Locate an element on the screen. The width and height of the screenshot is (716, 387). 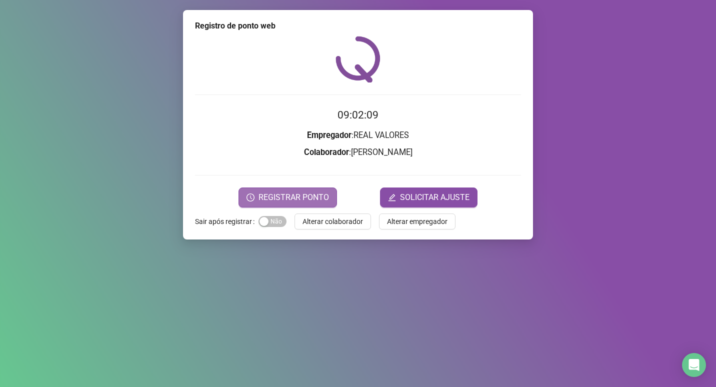
time: 09:02:09 is located at coordinates (358, 115).